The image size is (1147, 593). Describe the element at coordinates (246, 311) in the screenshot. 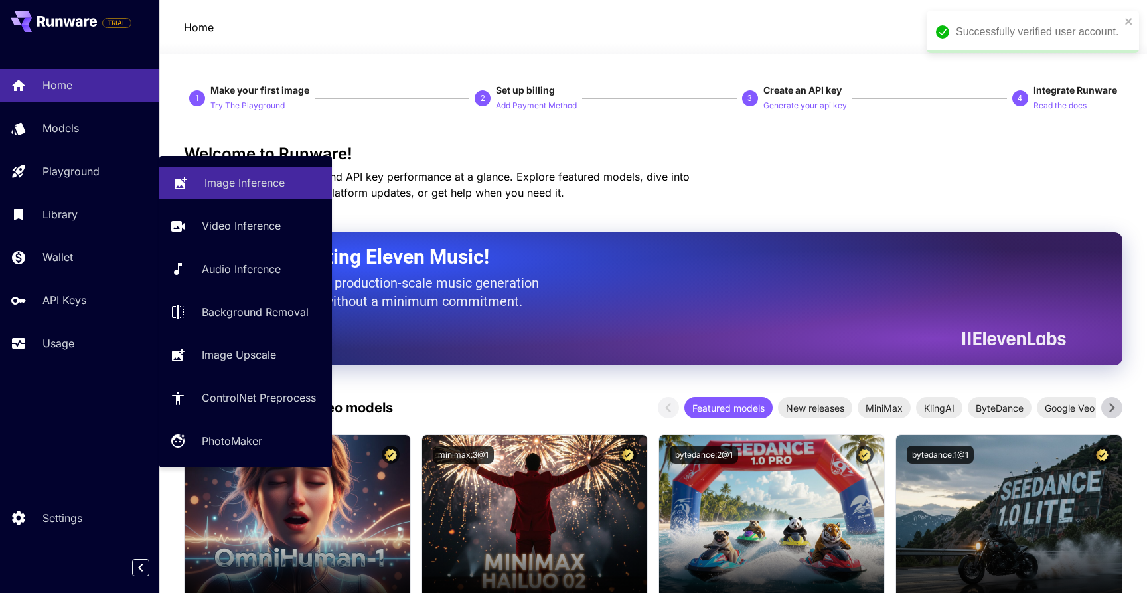

I see `a: Background Removal` at that location.